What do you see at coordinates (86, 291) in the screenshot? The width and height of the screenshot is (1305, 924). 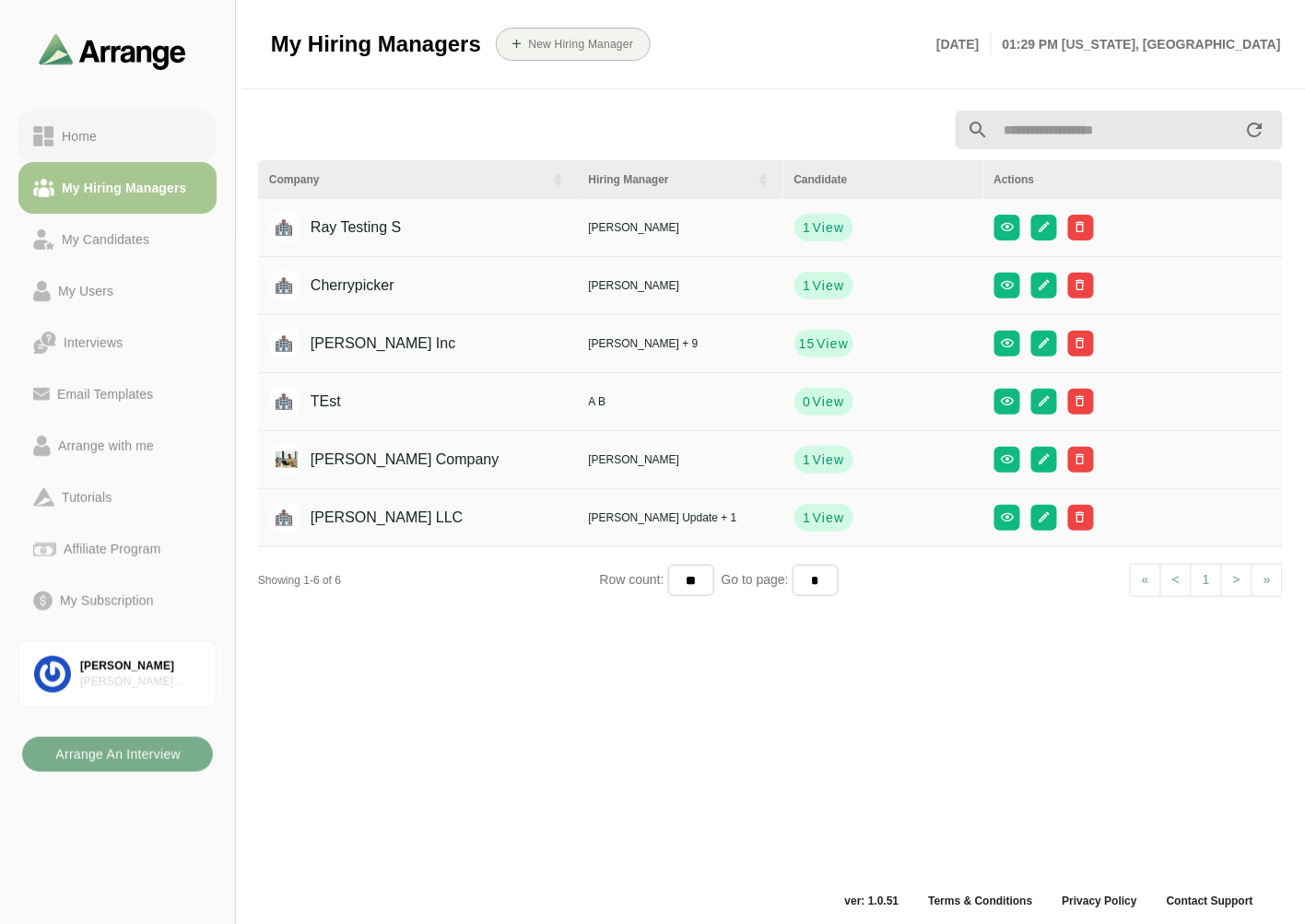 I see `div: My Users` at bounding box center [86, 291].